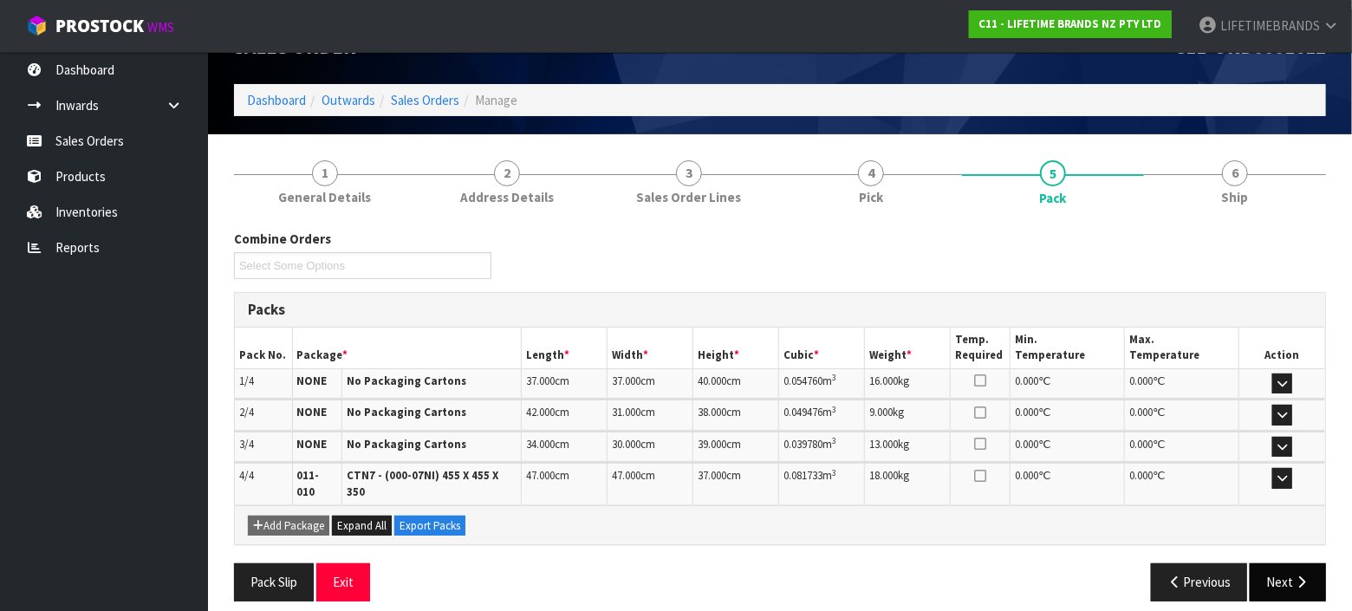 Image resolution: width=1352 pixels, height=611 pixels. I want to click on span: 13.000, so click(883, 444).